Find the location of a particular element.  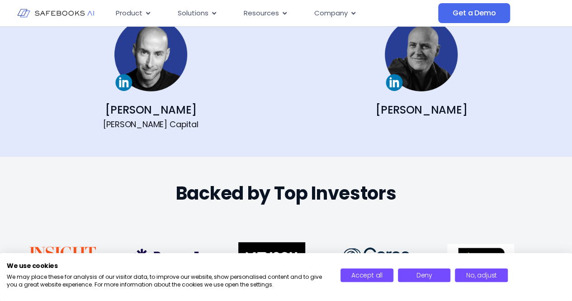

h2: We use cookies is located at coordinates (167, 266).